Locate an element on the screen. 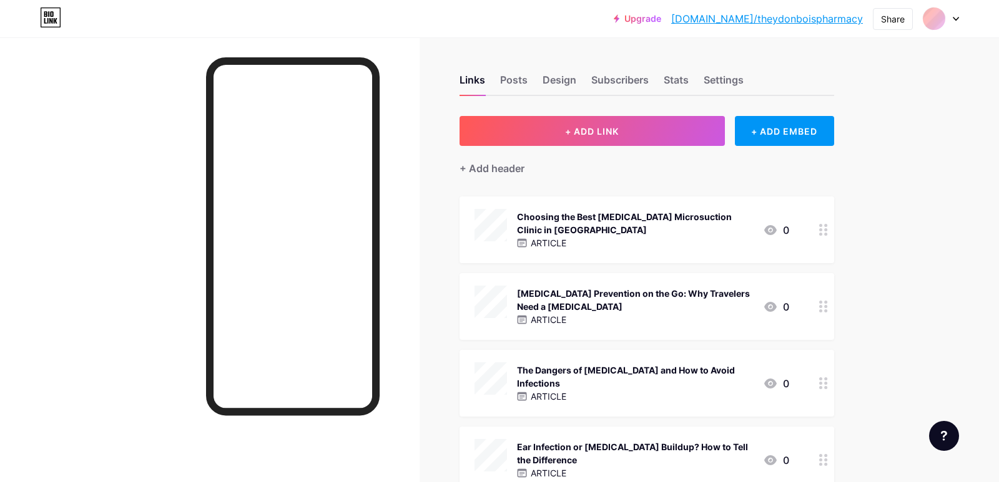 The image size is (999, 482). div: Stats is located at coordinates (676, 84).